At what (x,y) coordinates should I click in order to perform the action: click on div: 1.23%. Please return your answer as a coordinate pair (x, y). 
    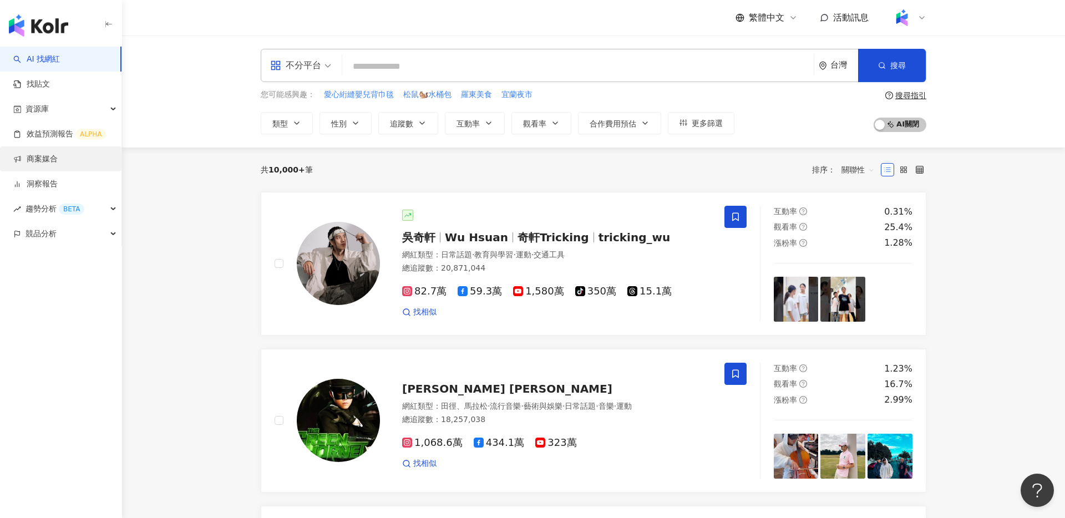
    Looking at the image, I should click on (898, 369).